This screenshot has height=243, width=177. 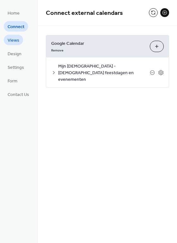 I want to click on a: Contact Us, so click(x=18, y=94).